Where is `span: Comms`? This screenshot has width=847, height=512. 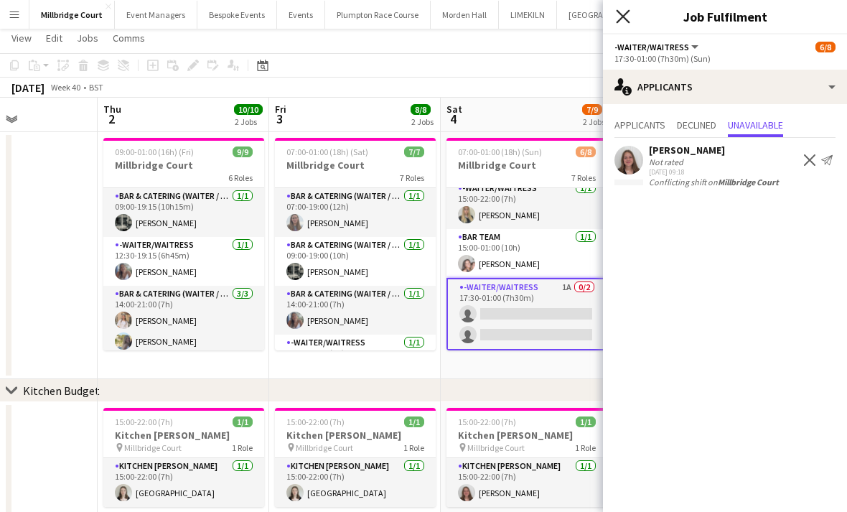
span: Comms is located at coordinates (129, 38).